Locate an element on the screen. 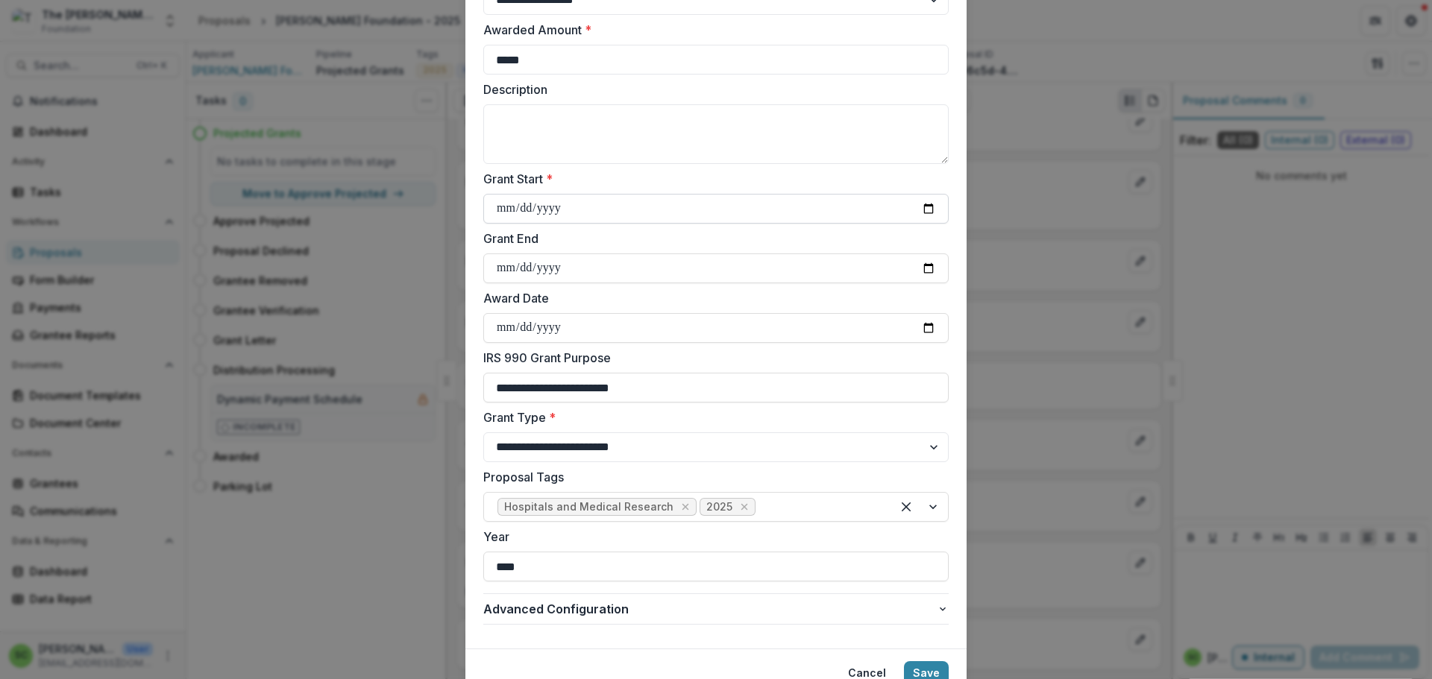 The image size is (1432, 679). label: Grant Type is located at coordinates (712, 418).